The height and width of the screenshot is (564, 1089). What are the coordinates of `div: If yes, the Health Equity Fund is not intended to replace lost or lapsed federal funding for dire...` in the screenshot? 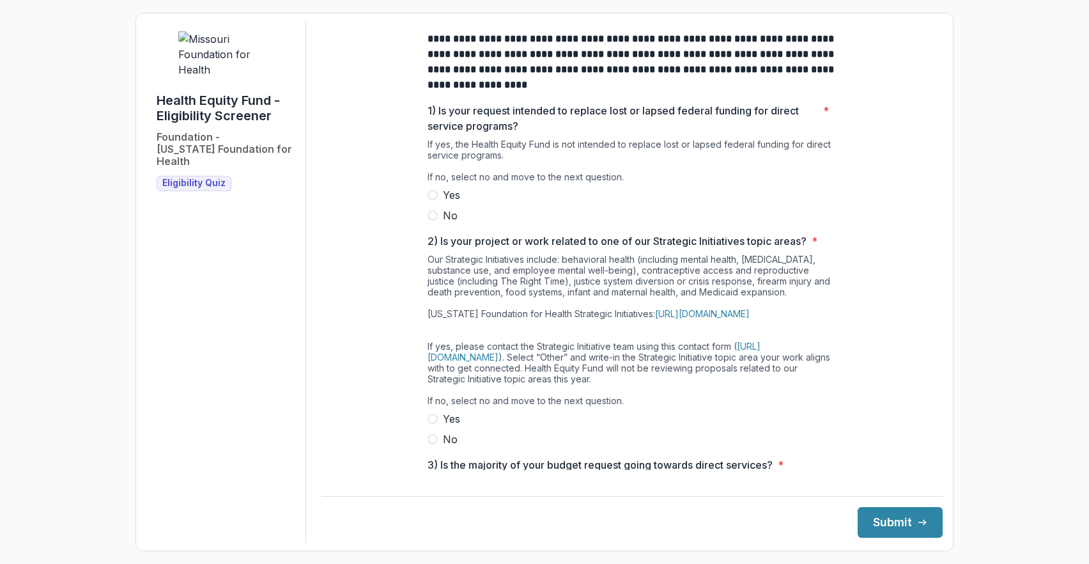 It's located at (632, 163).